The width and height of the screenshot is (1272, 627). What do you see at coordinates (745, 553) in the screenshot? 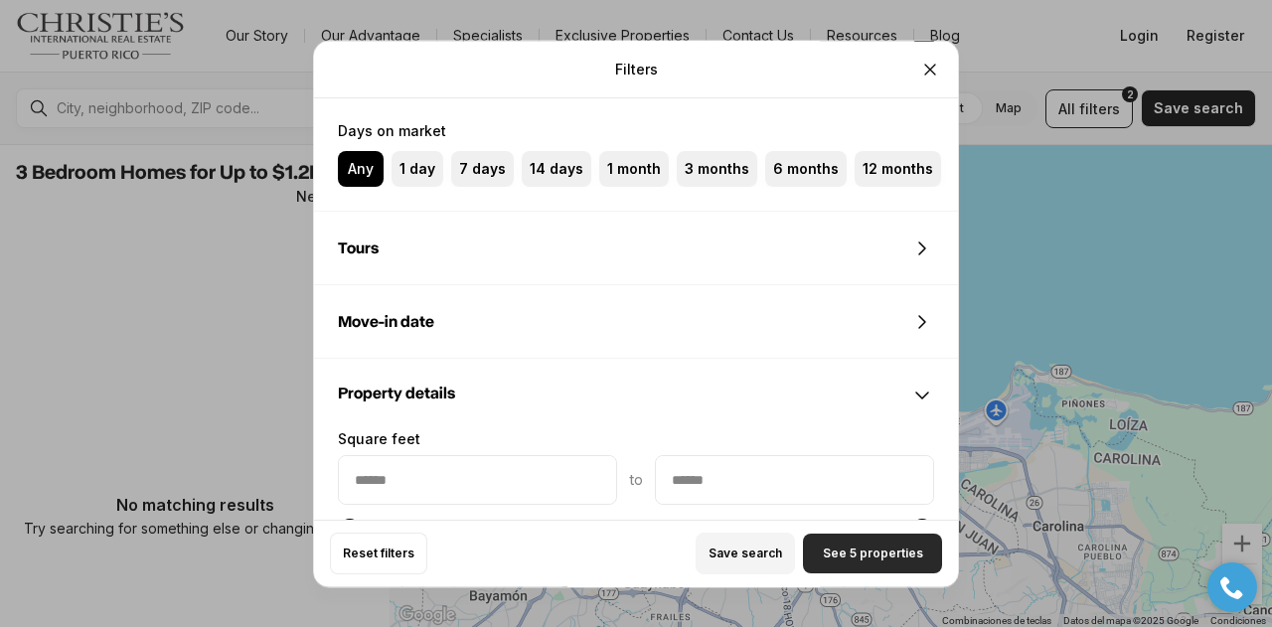
I see `span: Save search` at bounding box center [745, 553].